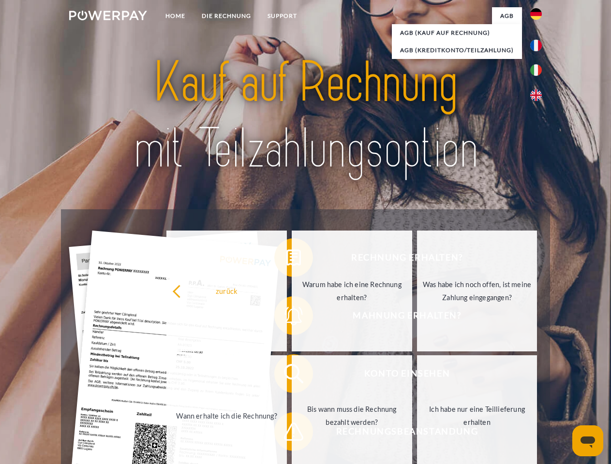  Describe the element at coordinates (352, 291) in the screenshot. I see `div: Warum habe ich eine Rechnung erhalten?` at that location.